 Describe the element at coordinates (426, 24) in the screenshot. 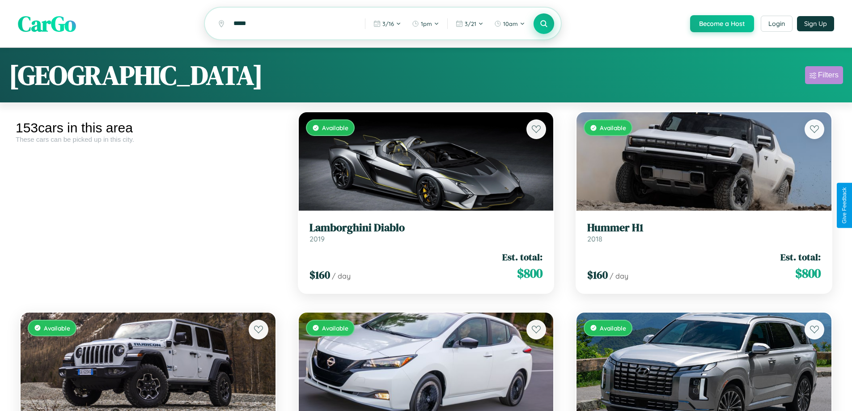

I see `span: 1pm` at that location.